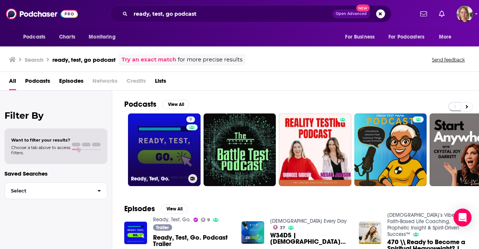  What do you see at coordinates (279, 227) in the screenshot?
I see `a: 37` at bounding box center [279, 227].